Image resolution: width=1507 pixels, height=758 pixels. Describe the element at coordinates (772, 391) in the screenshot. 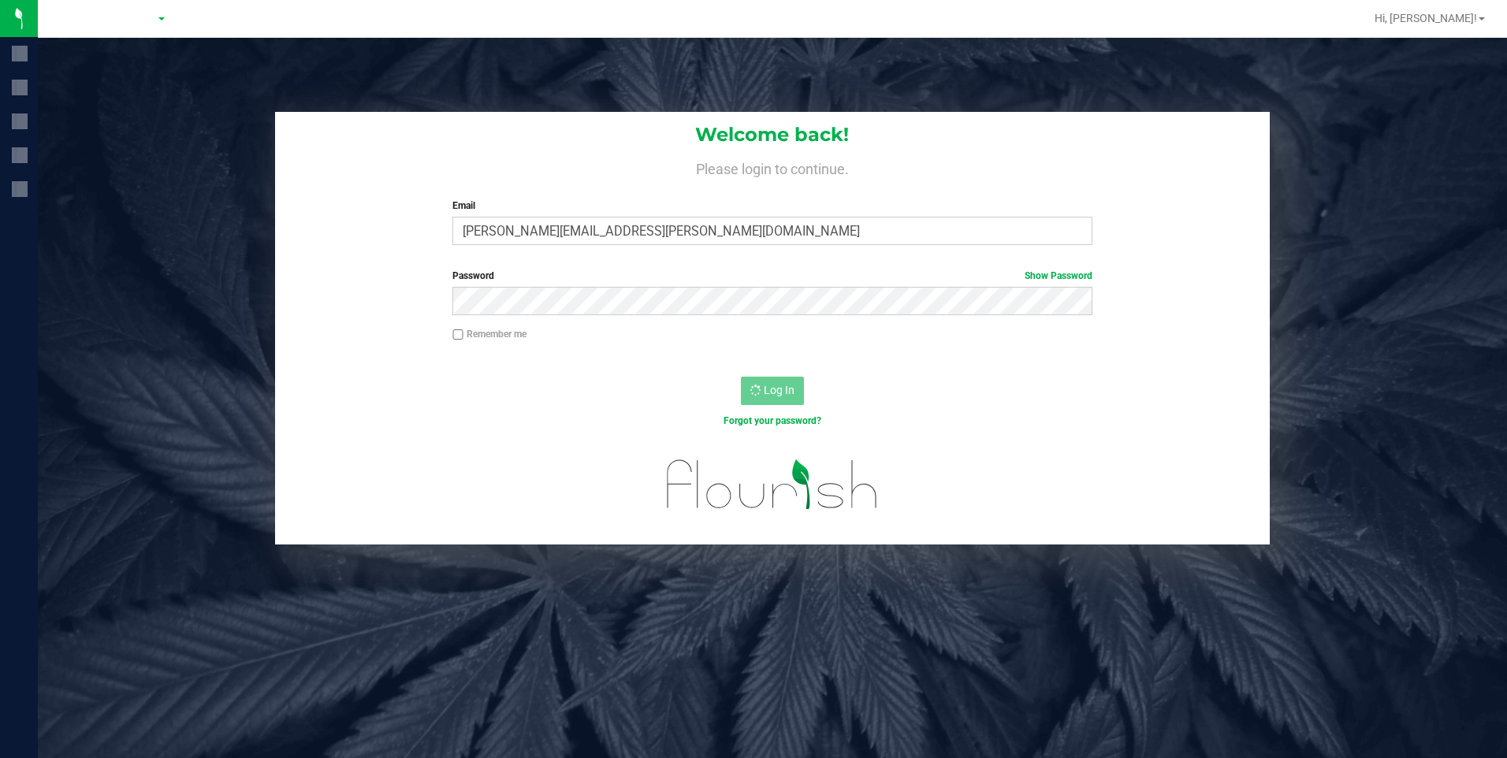

I see `button: Log In` at that location.